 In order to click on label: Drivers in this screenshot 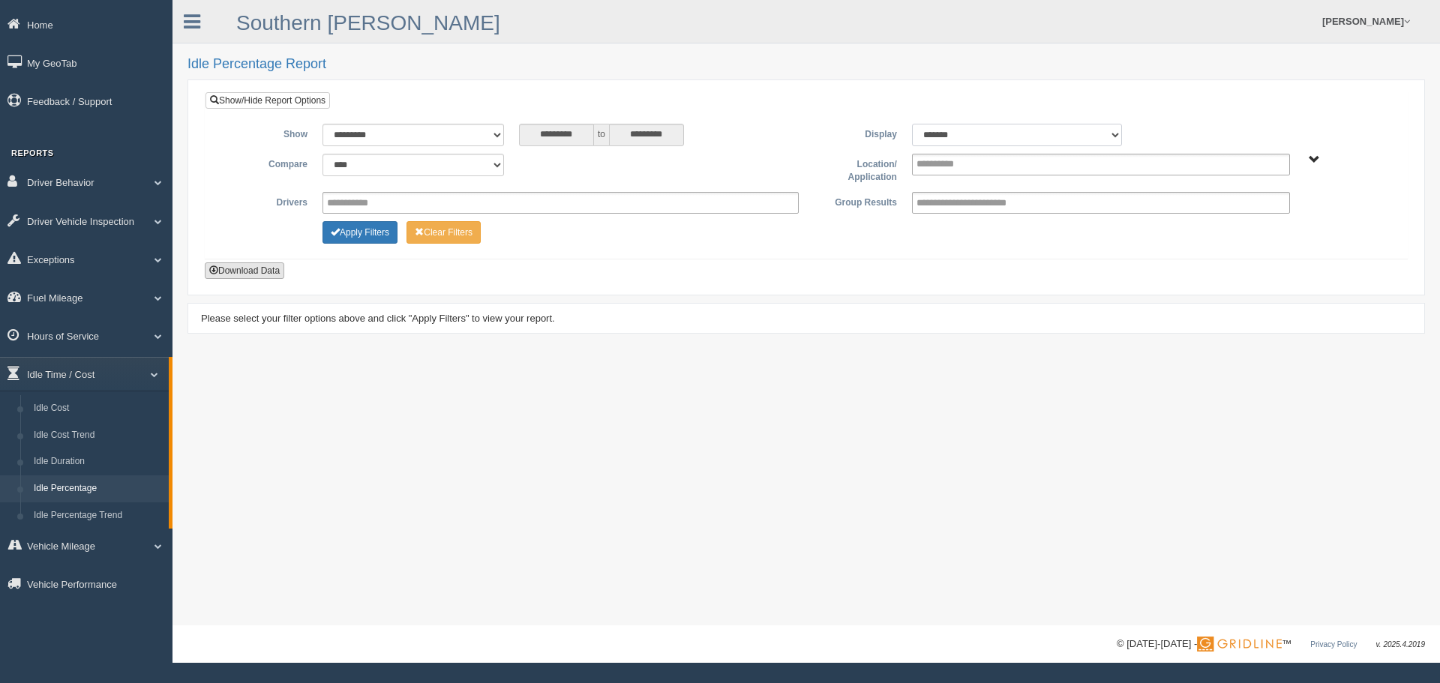, I will do `click(266, 201)`.